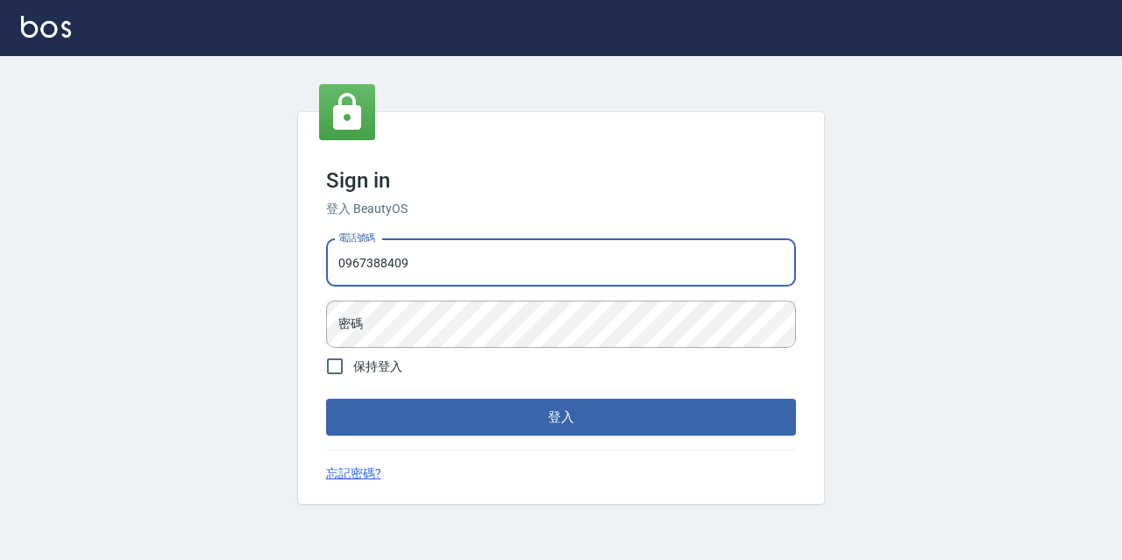  Describe the element at coordinates (561, 181) in the screenshot. I see `h3: Sign in` at that location.